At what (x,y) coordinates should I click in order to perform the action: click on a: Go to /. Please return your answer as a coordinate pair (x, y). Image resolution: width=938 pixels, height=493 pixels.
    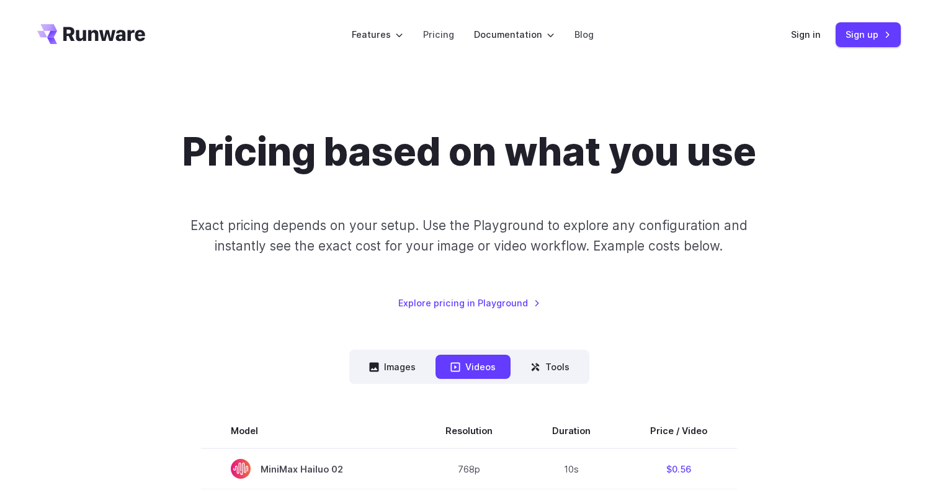
    Looking at the image, I should click on (91, 34).